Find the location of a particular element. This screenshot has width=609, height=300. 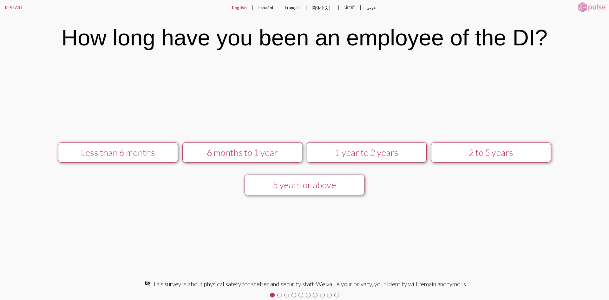

div: How long have you been an employee of the DI? is located at coordinates (305, 37).